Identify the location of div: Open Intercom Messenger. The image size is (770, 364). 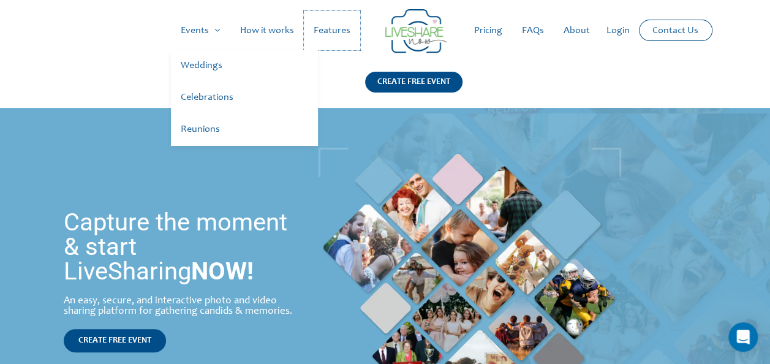
(743, 337).